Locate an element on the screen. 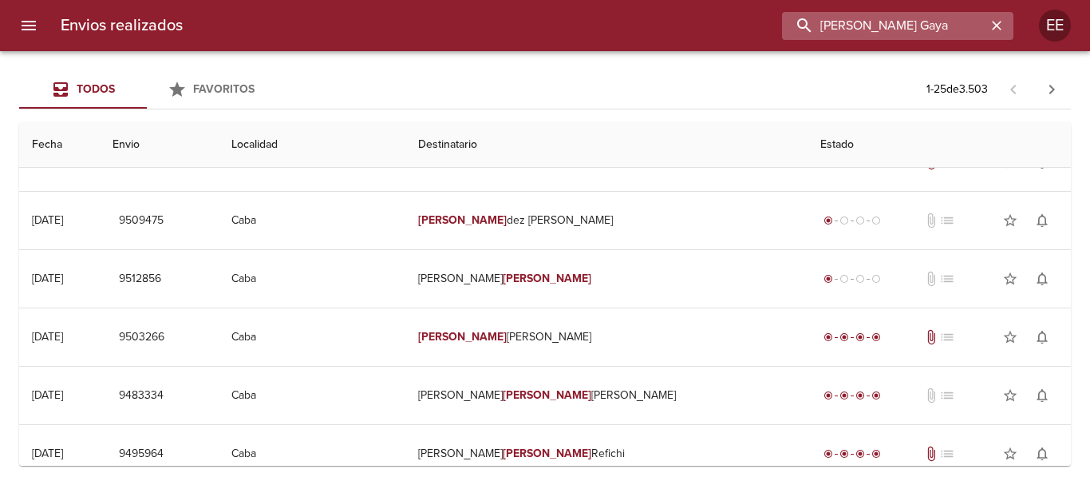 This screenshot has height=485, width=1090. div: Abrir información de usuario is located at coordinates (1055, 26).